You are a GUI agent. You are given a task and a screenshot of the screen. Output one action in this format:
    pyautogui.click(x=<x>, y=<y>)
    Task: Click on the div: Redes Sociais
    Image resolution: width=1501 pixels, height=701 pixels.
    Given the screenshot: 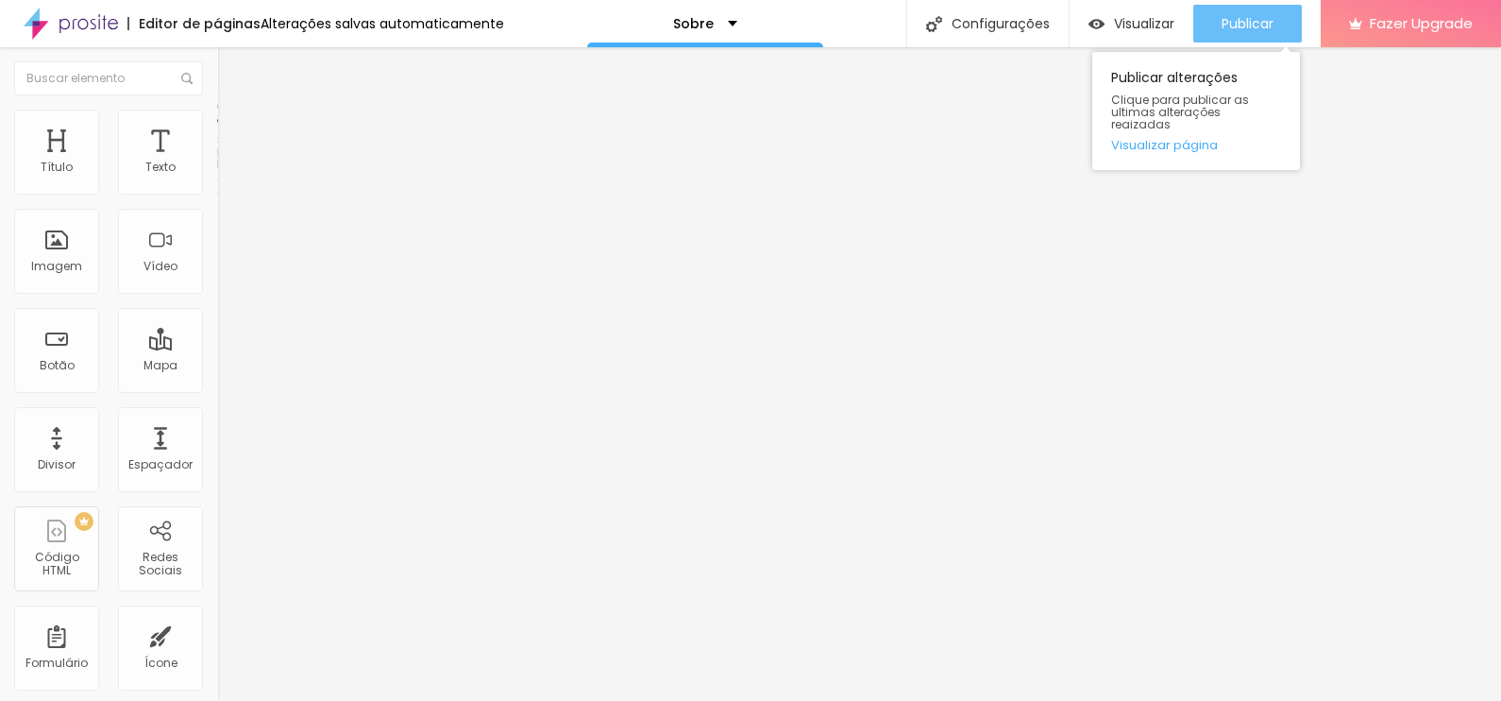 What is the action you would take?
    pyautogui.click(x=160, y=564)
    